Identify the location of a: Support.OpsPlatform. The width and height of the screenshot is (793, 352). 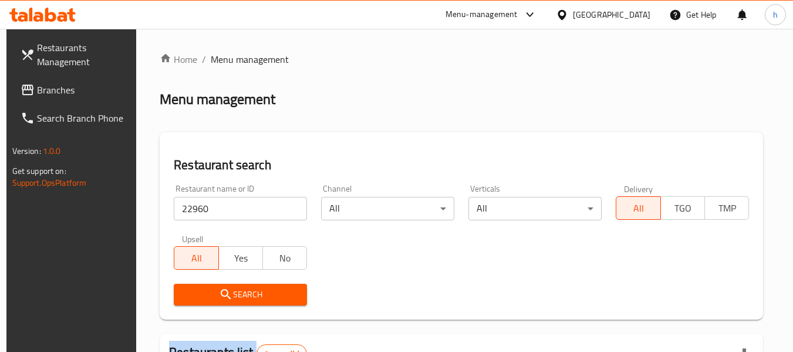
(49, 183).